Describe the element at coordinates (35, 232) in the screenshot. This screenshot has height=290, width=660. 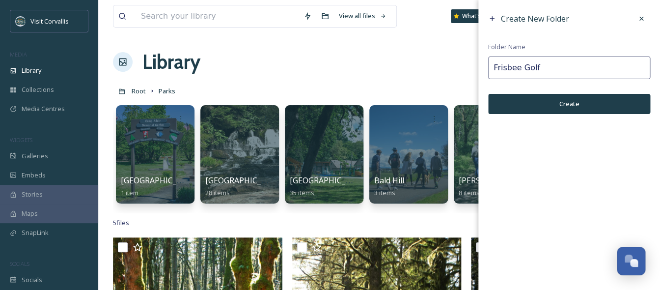
I see `span: SnapLink` at that location.